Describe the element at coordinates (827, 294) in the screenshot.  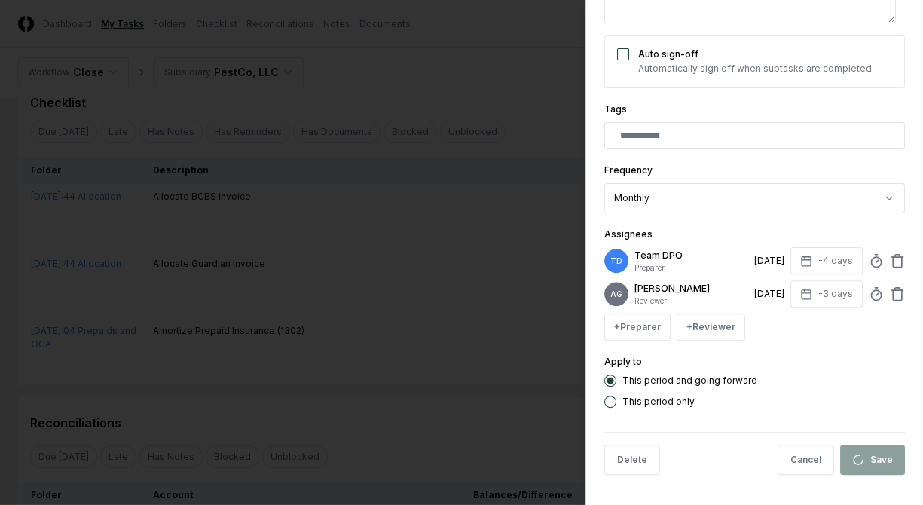
I see `button: -3 days` at that location.